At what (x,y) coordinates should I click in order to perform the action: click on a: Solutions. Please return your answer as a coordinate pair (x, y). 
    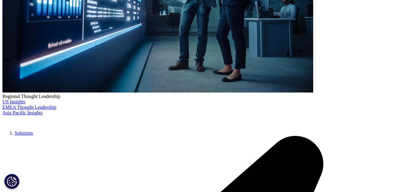
    Looking at the image, I should click on (24, 133).